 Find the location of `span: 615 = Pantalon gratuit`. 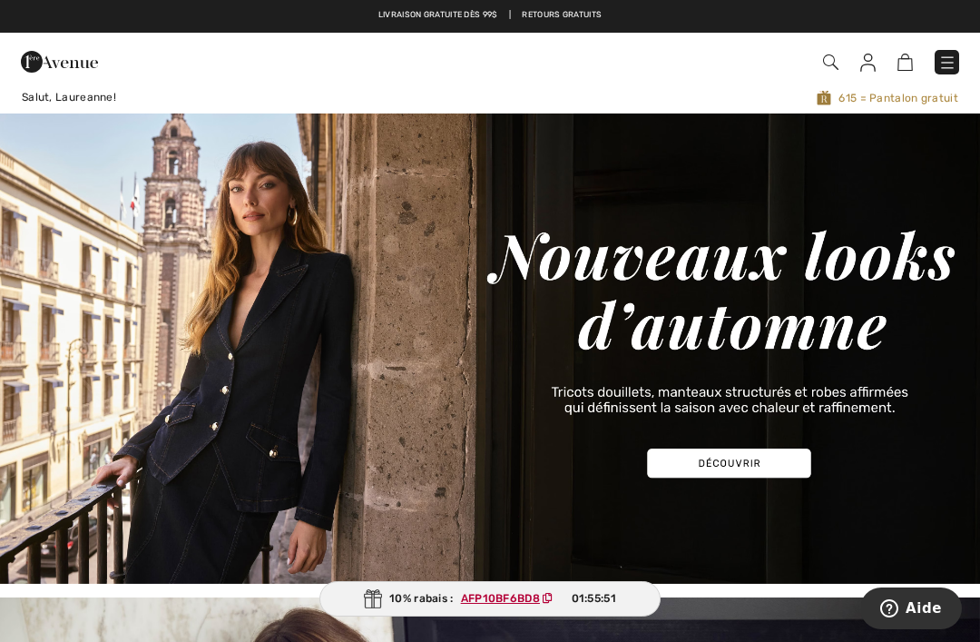

span: 615 = Pantalon gratuit is located at coordinates (689, 97).